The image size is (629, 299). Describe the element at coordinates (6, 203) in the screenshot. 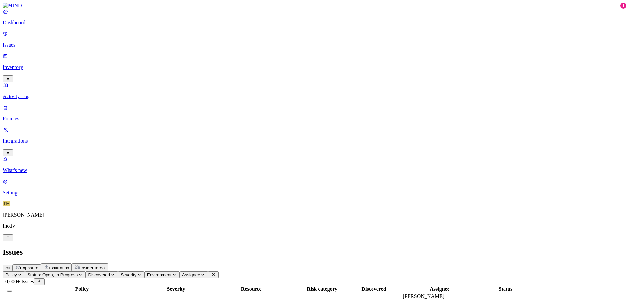

I see `span: TH` at that location.